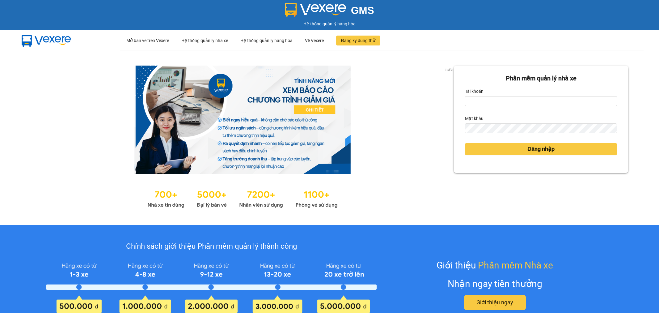 The image size is (659, 313). I want to click on div: Chính sách giới thiệu Phần mềm quản lý thành công, so click(211, 246).